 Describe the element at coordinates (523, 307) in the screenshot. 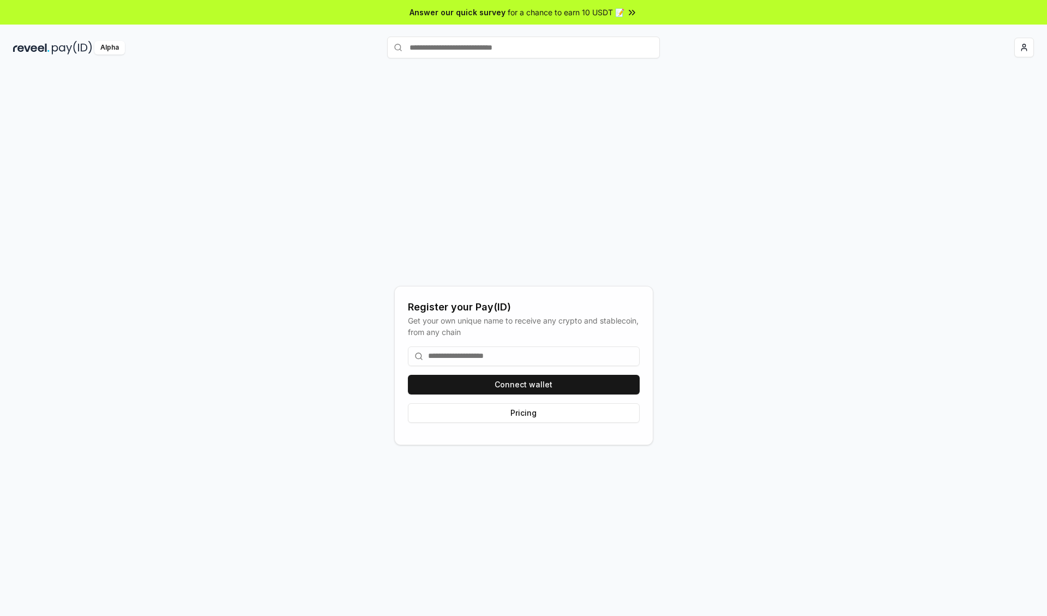

I see `div: Register your Pay(ID)` at that location.